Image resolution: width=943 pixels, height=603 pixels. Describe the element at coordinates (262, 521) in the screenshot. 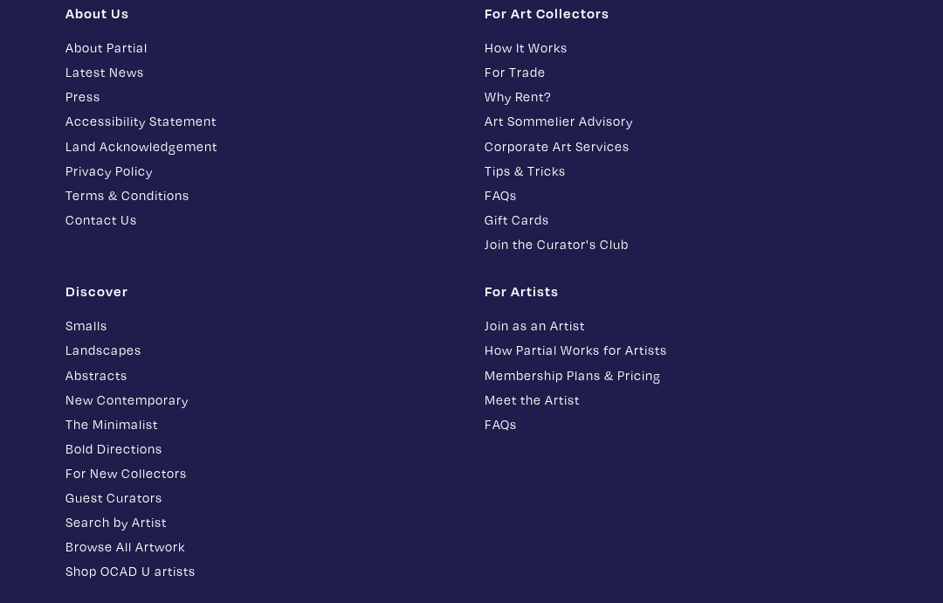

I see `a: Search by Artist` at that location.